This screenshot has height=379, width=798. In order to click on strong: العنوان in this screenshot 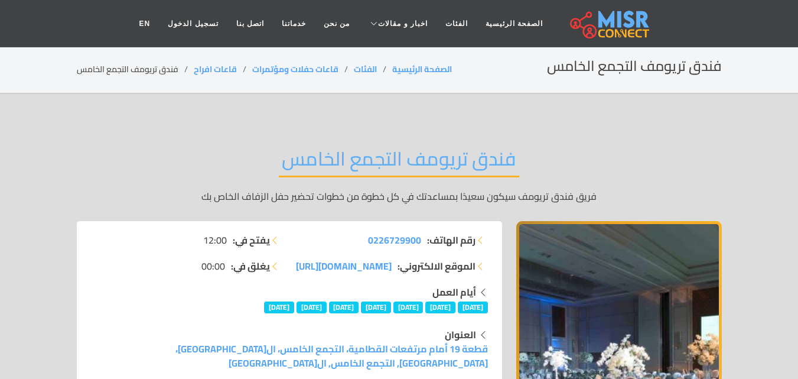, I will do `click(460, 334)`.